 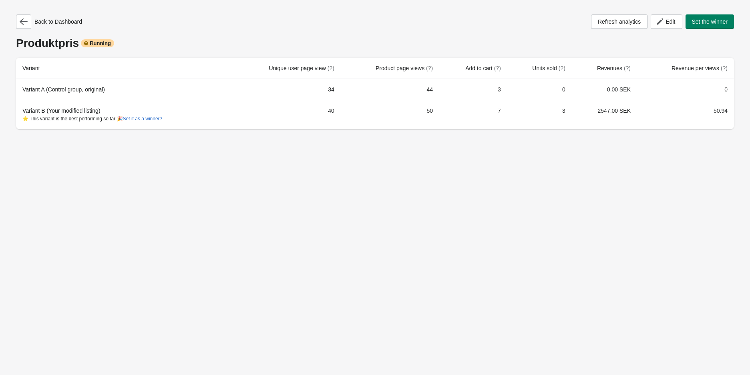 I want to click on div: Back to Dashboard, so click(x=49, y=22).